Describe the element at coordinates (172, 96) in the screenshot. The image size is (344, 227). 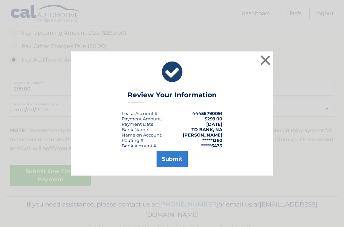
I see `h3: Review Your Information` at that location.